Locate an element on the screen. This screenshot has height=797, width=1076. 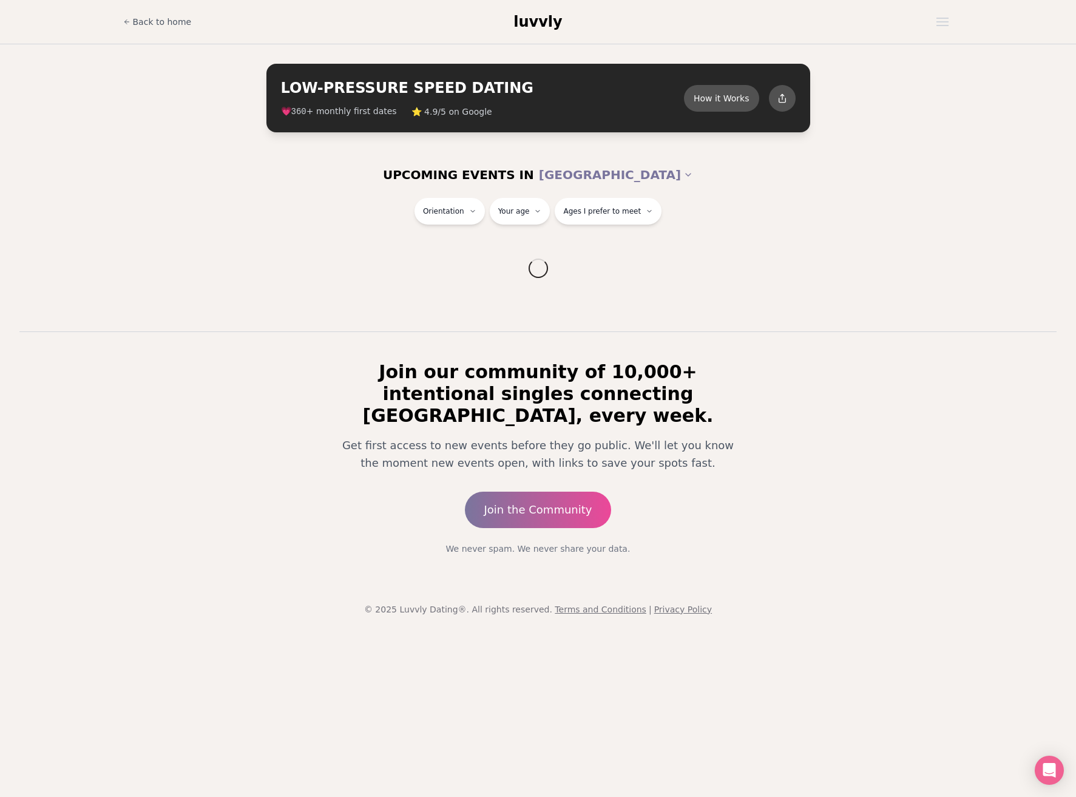
span: UPCOMING EVENTS IN is located at coordinates (458, 175).